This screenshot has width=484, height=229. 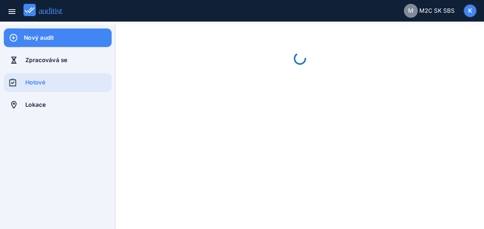 What do you see at coordinates (12, 12) in the screenshot?
I see `i: menu` at bounding box center [12, 12].